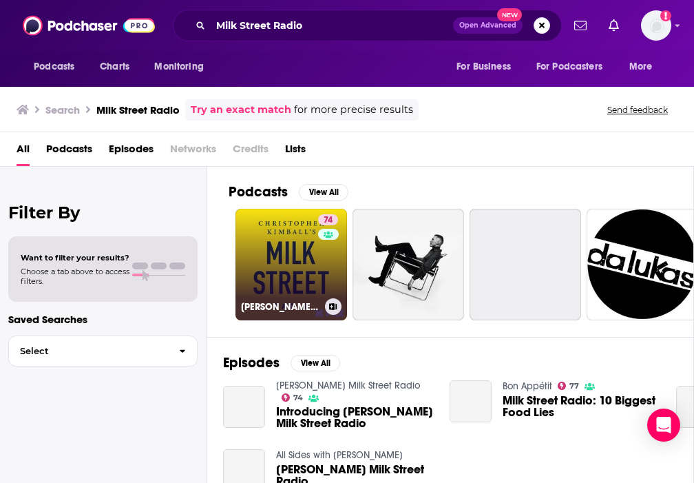 The width and height of the screenshot is (694, 483). Describe the element at coordinates (23, 151) in the screenshot. I see `a: All` at that location.